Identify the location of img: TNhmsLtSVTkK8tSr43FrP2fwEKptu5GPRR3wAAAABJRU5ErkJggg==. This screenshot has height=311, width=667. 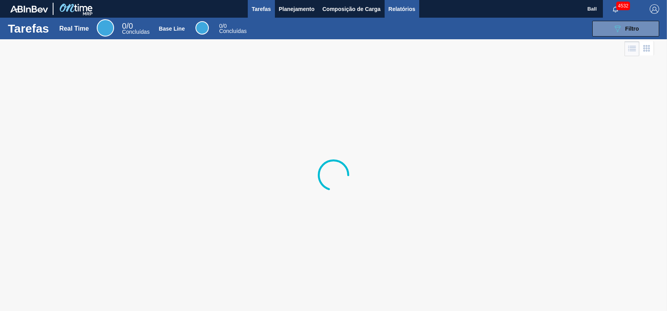
(29, 9).